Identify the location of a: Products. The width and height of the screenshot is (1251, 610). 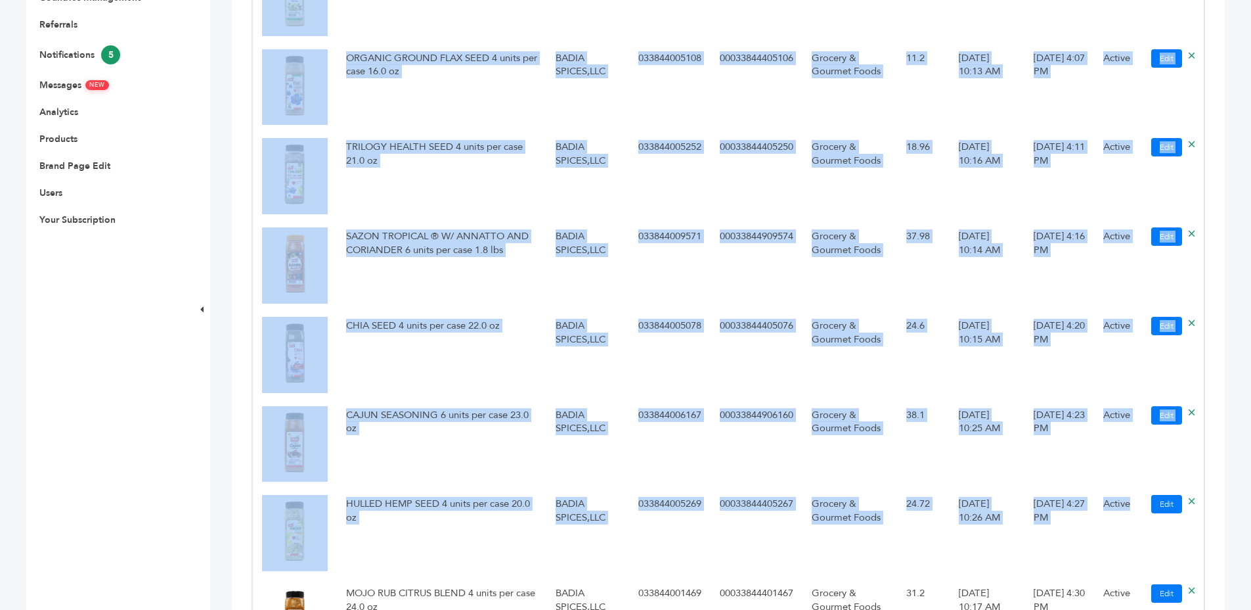
(58, 139).